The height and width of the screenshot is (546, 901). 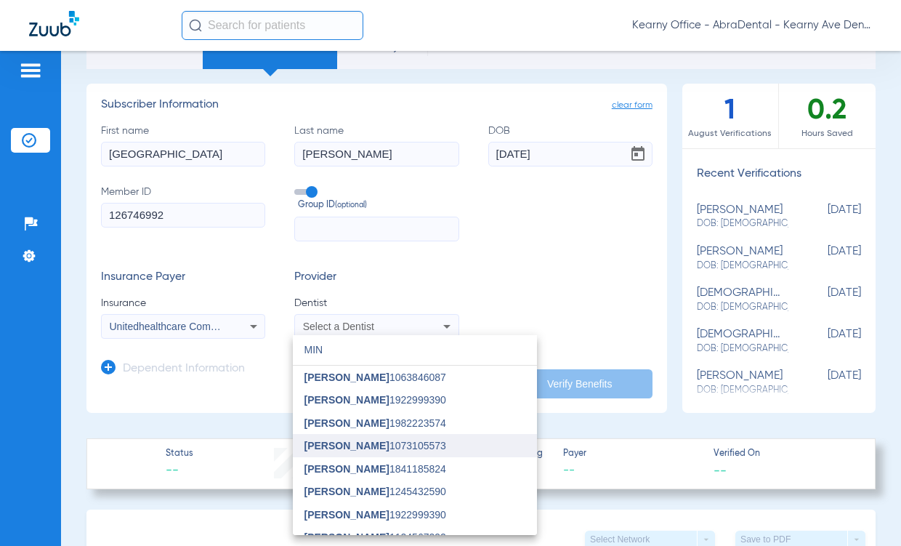 I want to click on span: 1982223574, so click(x=375, y=423).